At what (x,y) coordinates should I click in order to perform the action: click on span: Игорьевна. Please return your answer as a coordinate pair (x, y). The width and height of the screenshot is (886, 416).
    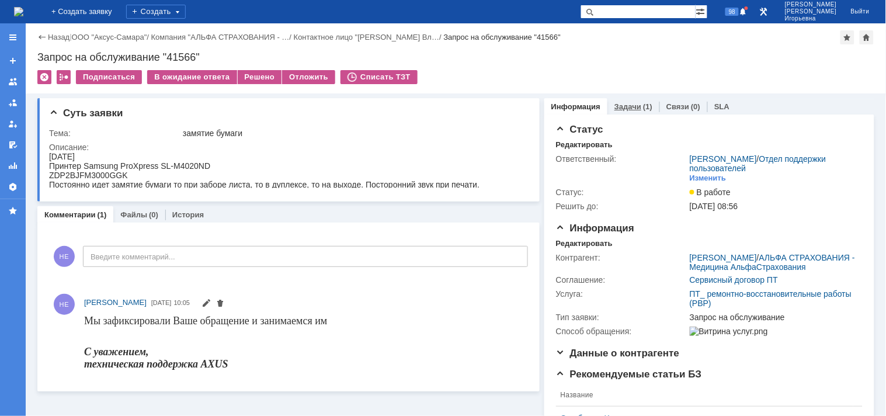
    Looking at the image, I should click on (810, 19).